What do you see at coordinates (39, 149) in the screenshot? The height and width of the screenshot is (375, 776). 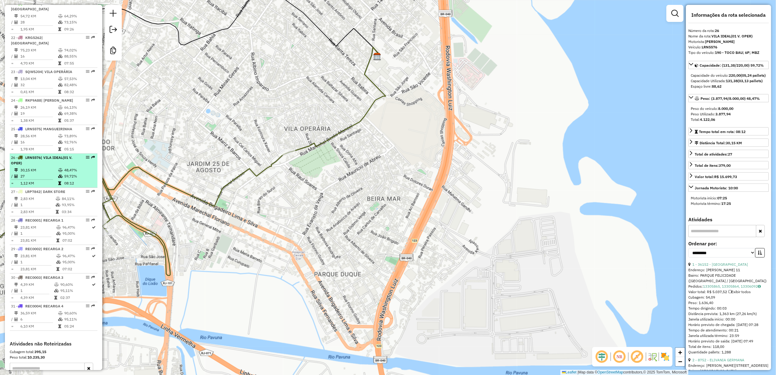 I see `td: 1,78 KM` at bounding box center [39, 149].